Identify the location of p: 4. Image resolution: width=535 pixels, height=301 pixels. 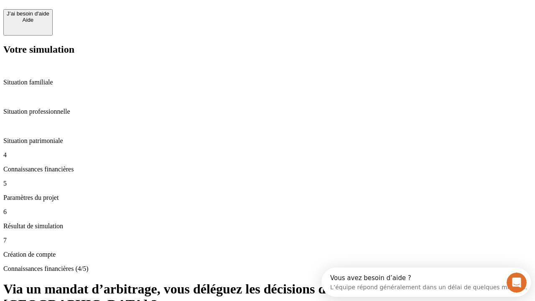
(267, 155).